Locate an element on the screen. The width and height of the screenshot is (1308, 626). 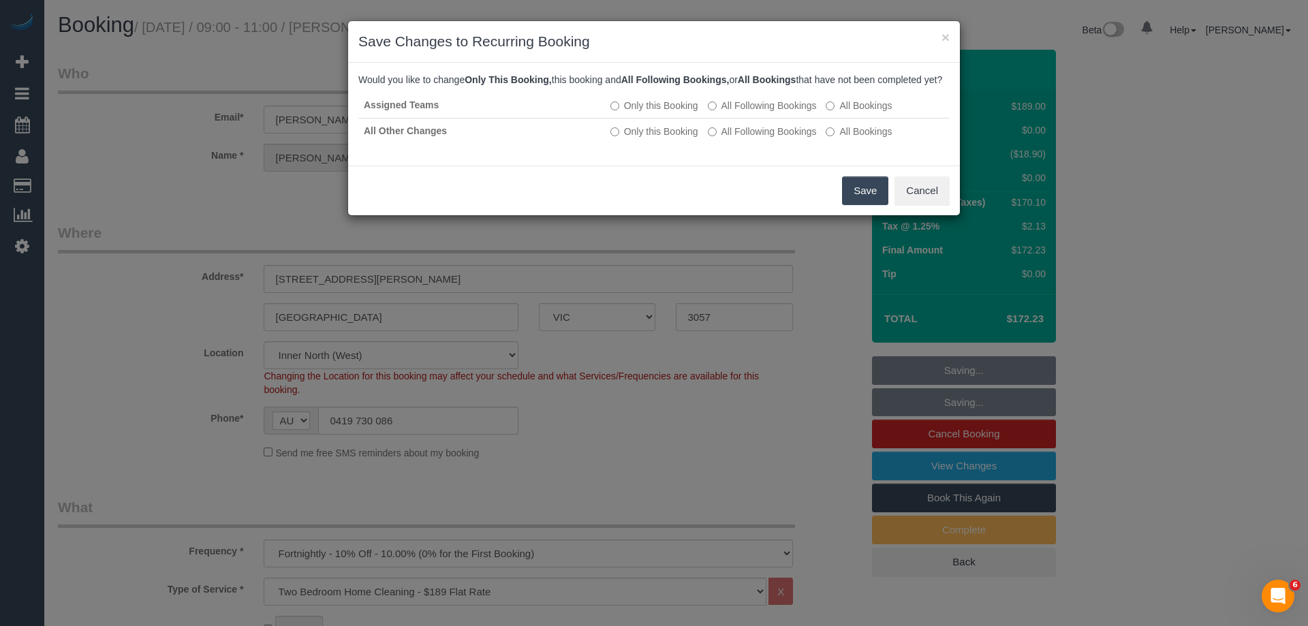
b: All Bookings is located at coordinates (767, 80).